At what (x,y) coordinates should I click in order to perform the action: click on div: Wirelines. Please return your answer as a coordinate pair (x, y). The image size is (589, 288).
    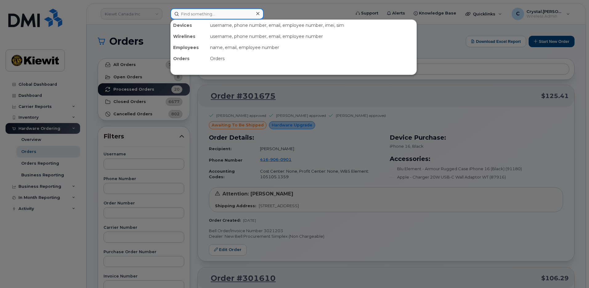
    Looking at the image, I should click on (189, 36).